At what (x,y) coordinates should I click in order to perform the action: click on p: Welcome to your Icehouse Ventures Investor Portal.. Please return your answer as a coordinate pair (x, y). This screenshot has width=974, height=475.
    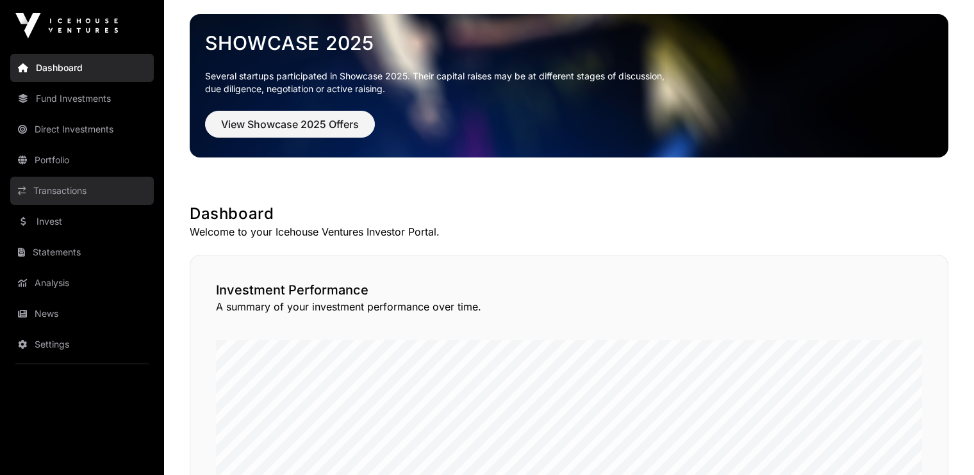
    Looking at the image, I should click on (569, 232).